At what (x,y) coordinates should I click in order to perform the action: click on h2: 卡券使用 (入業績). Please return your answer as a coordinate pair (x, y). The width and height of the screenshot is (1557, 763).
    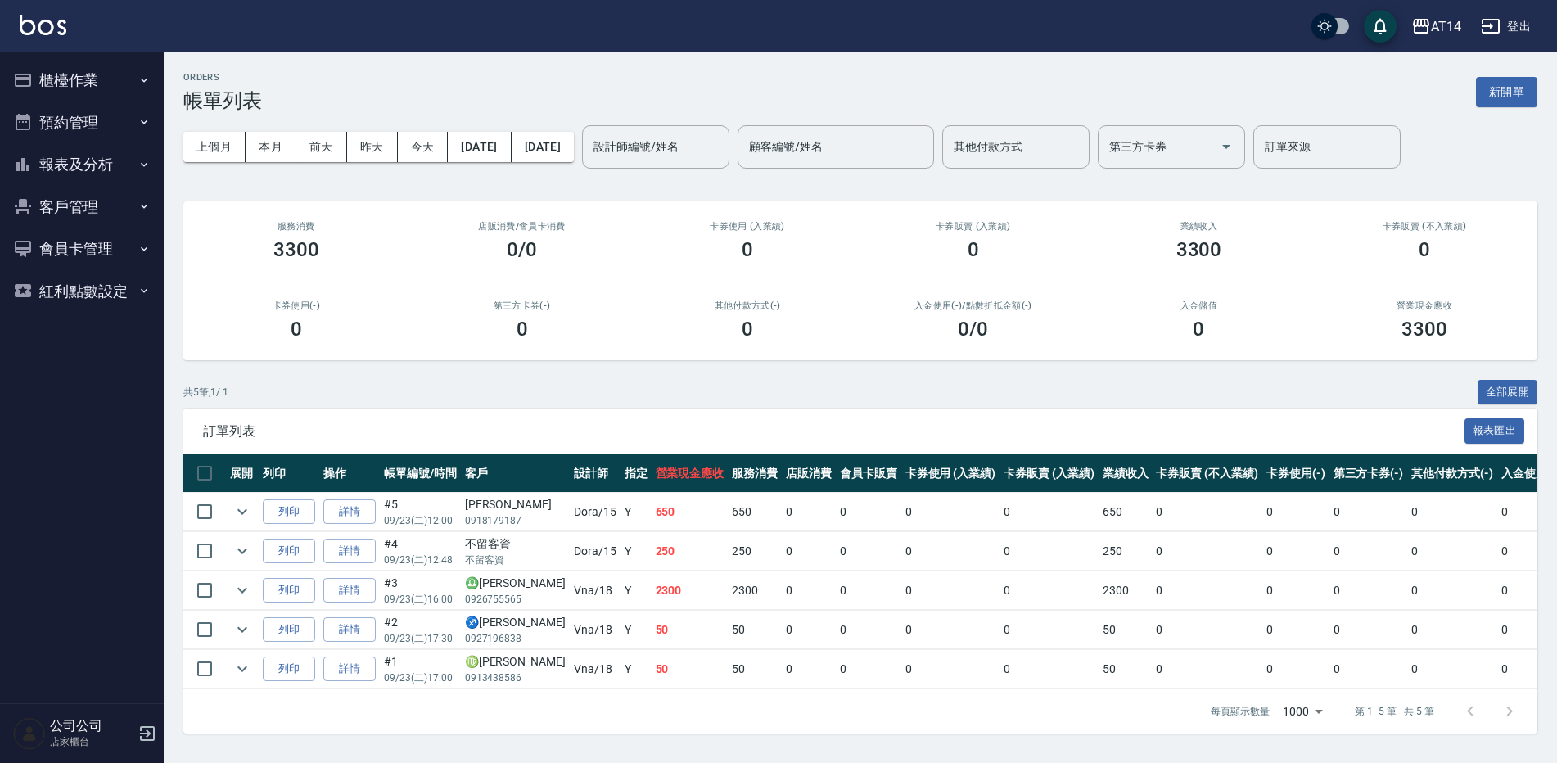
    Looking at the image, I should click on (747, 226).